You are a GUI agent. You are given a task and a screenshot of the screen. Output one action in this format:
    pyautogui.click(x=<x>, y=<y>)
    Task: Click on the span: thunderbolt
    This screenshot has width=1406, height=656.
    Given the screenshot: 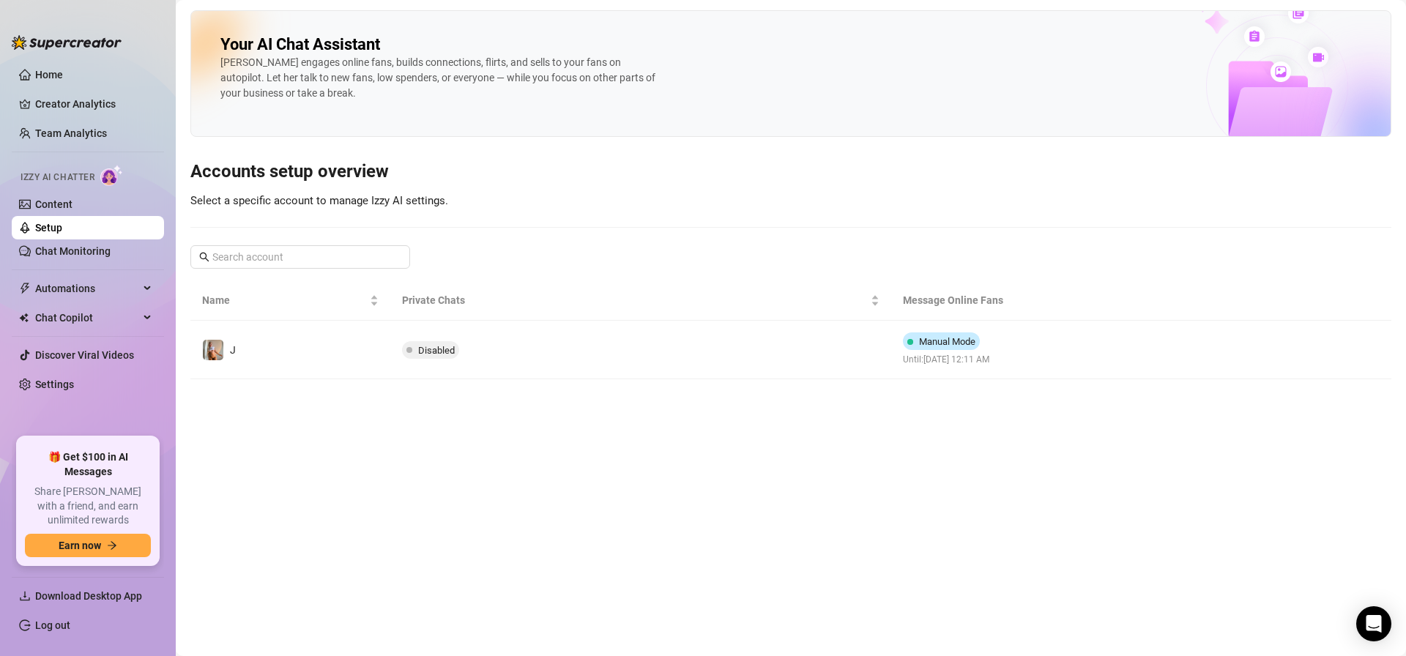 What is the action you would take?
    pyautogui.click(x=25, y=289)
    